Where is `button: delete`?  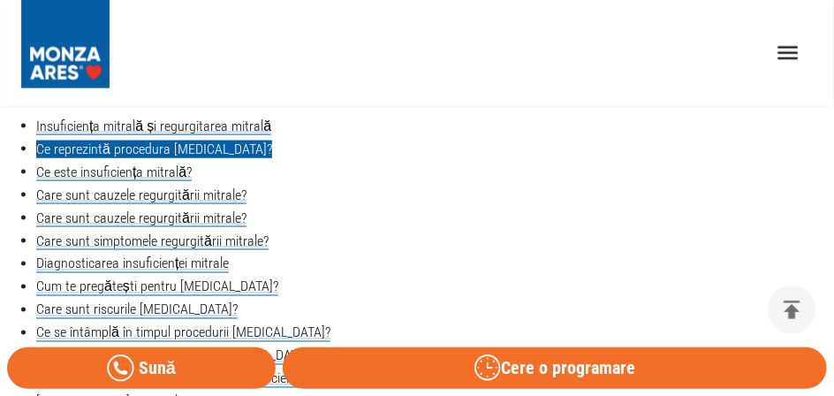
button: delete is located at coordinates (792, 309).